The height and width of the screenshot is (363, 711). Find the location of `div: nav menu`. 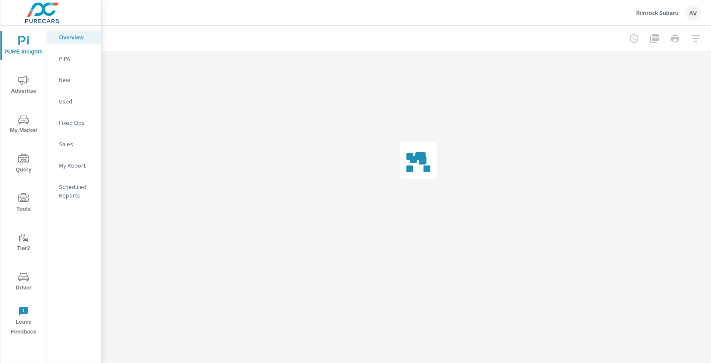

div: nav menu is located at coordinates (24, 183).